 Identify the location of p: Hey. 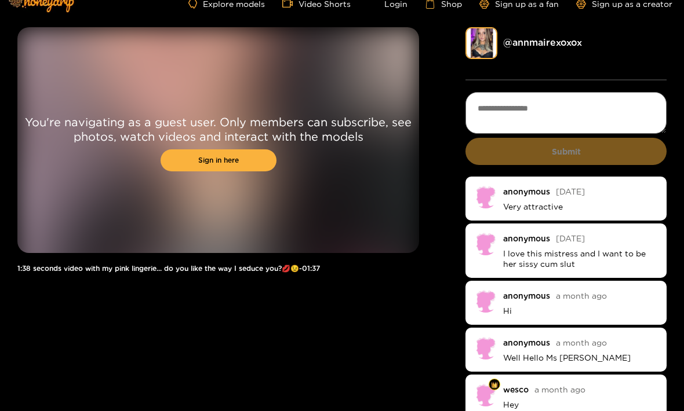
(580, 405).